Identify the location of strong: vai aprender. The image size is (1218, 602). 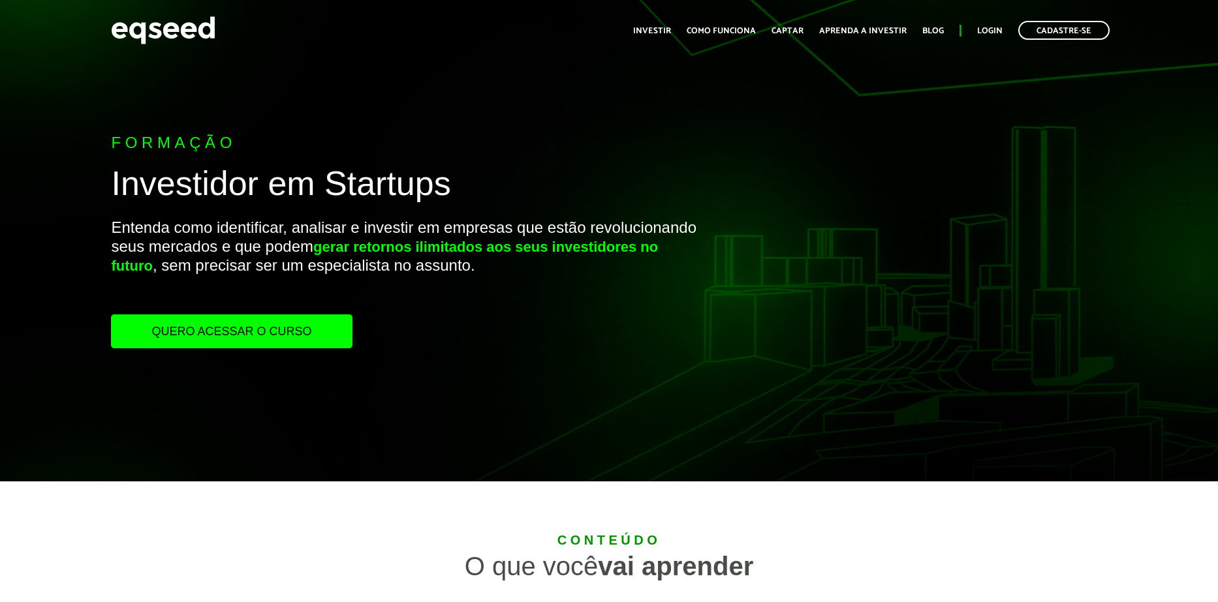
(676, 567).